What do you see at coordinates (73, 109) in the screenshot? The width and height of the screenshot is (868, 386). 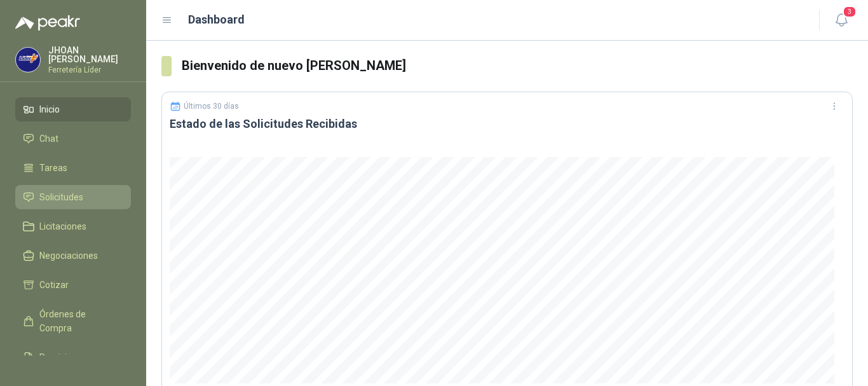 I see `a: Inicio` at bounding box center [73, 109].